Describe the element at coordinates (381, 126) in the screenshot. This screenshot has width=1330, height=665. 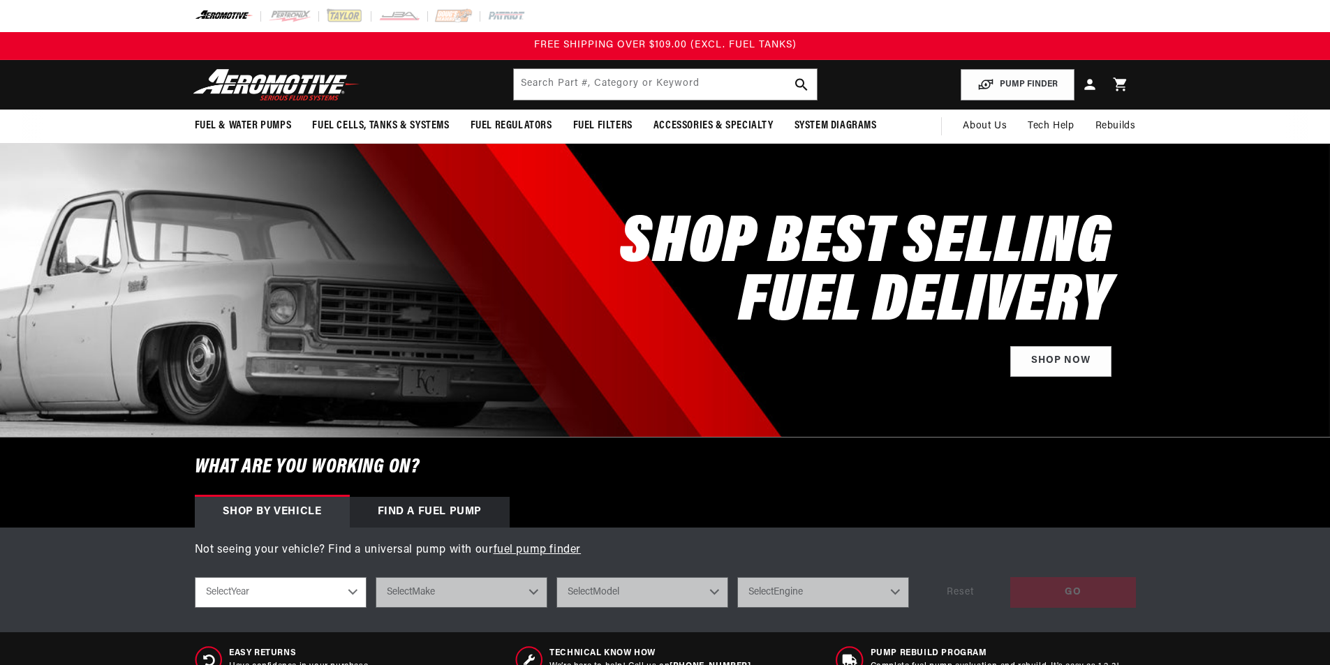
I see `span: Fuel Cells, Tanks & Systems` at that location.